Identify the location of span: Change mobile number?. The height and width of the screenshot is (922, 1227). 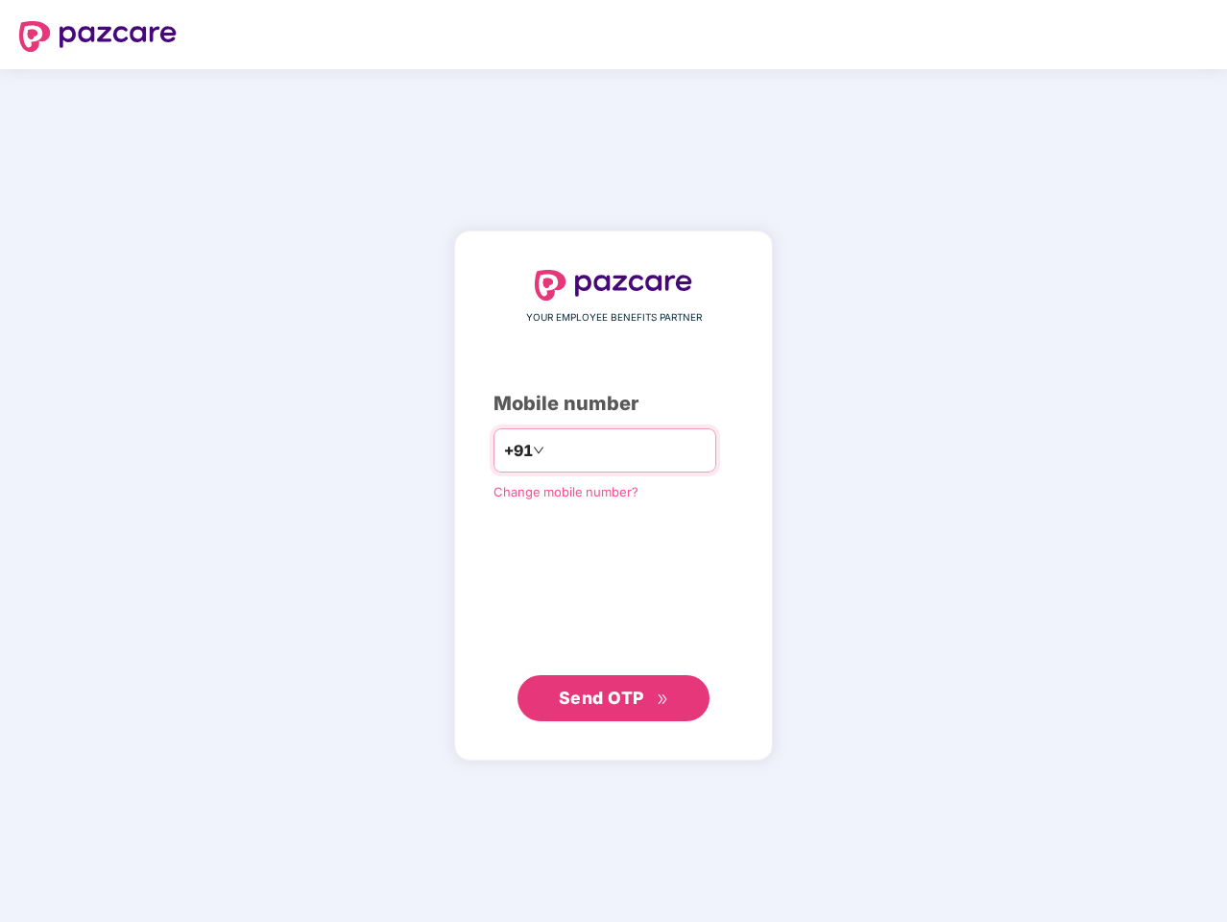
(566, 492).